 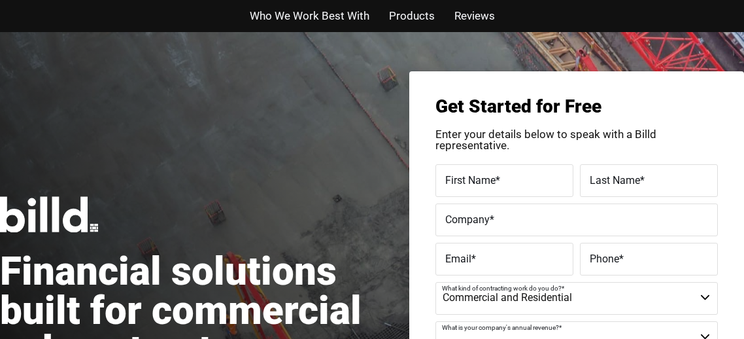 What do you see at coordinates (614, 179) in the screenshot?
I see `span: Last Name` at bounding box center [614, 179].